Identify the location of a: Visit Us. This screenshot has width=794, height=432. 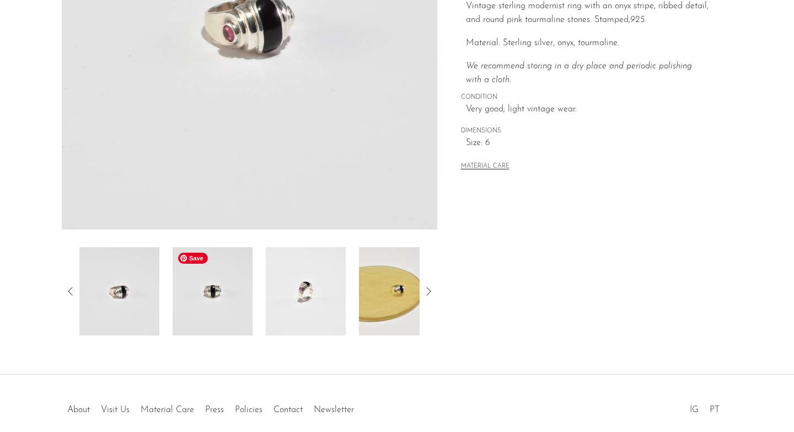
(115, 410).